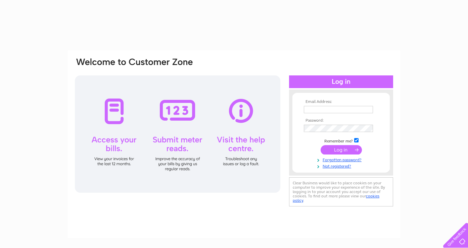  Describe the element at coordinates (342, 166) in the screenshot. I see `a: Not registered?` at that location.